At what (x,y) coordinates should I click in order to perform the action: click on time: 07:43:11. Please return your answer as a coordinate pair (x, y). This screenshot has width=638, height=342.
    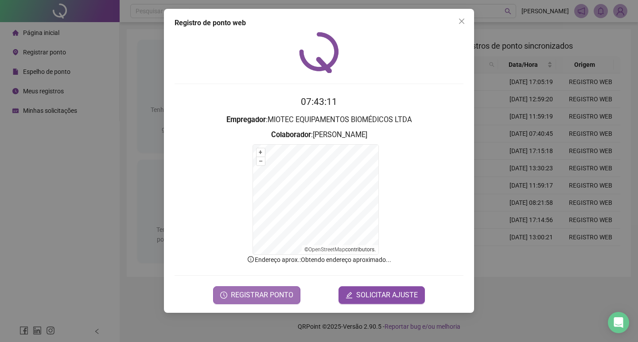
    Looking at the image, I should click on (319, 102).